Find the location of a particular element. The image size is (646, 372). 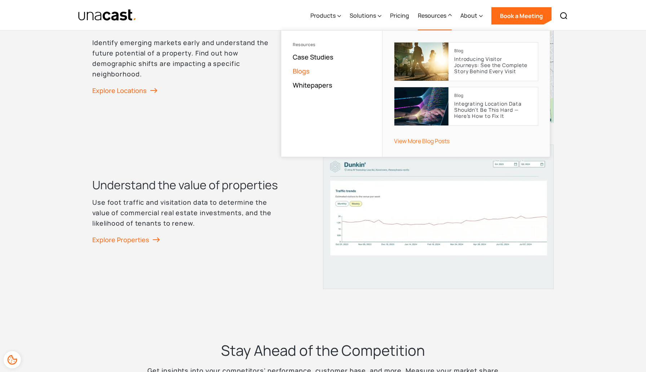

p: Identify emerging markets early and understand the future potential of a property. Find out how d... is located at coordinates (186, 58).